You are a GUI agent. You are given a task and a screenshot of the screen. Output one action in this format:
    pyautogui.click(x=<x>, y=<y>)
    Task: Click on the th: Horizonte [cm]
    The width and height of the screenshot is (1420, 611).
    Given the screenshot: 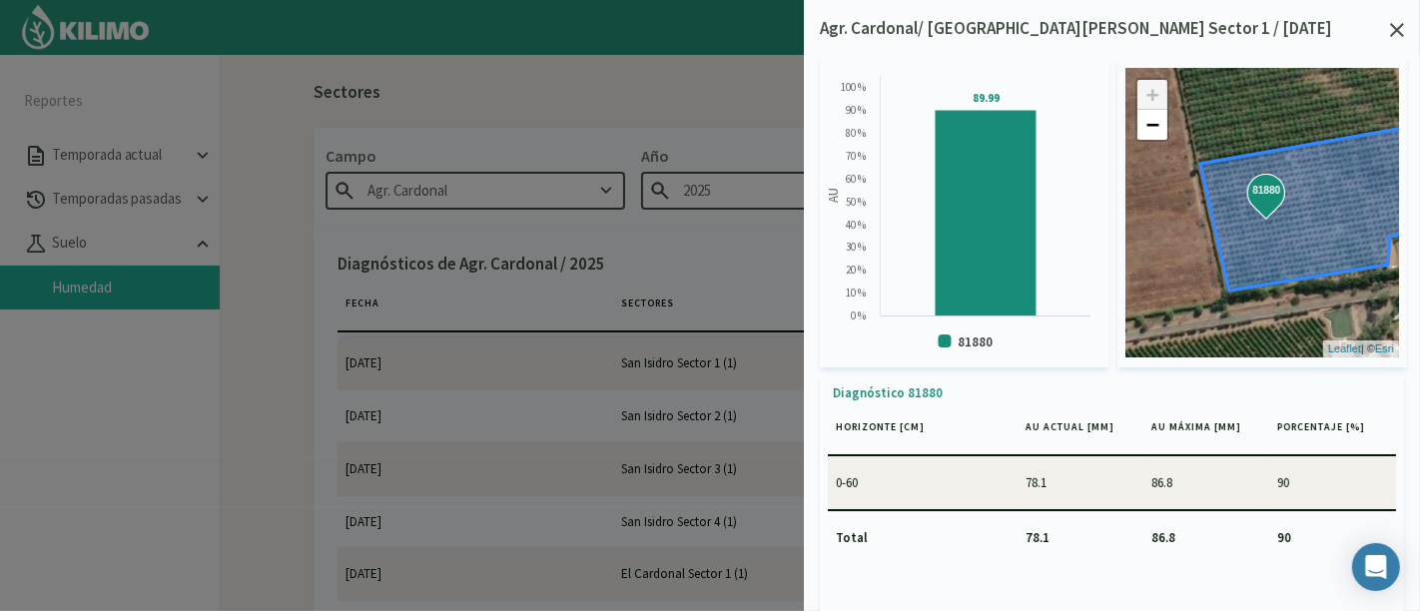 What is the action you would take?
    pyautogui.click(x=923, y=433)
    